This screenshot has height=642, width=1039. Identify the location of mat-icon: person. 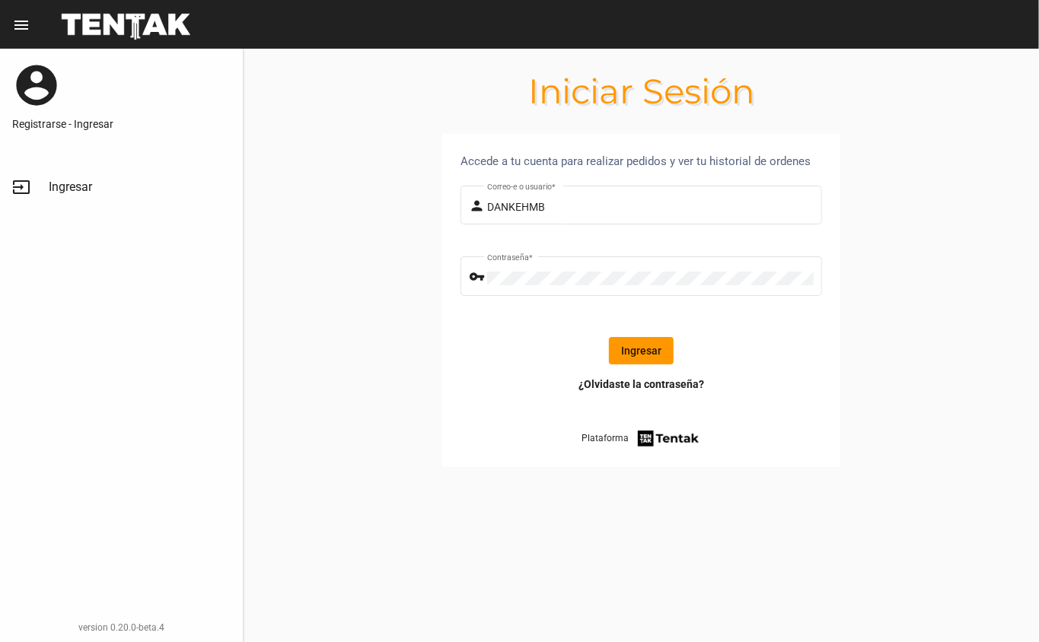
(478, 206).